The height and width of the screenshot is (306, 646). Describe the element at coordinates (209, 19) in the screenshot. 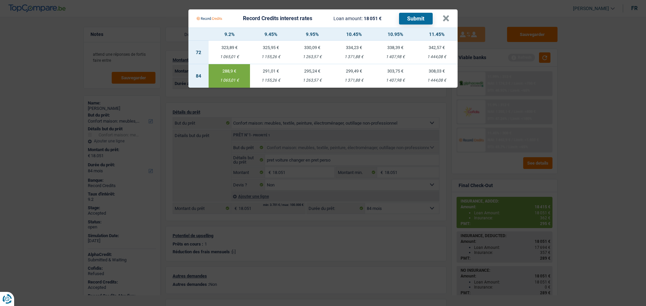

I see `img: Record Credits` at that location.